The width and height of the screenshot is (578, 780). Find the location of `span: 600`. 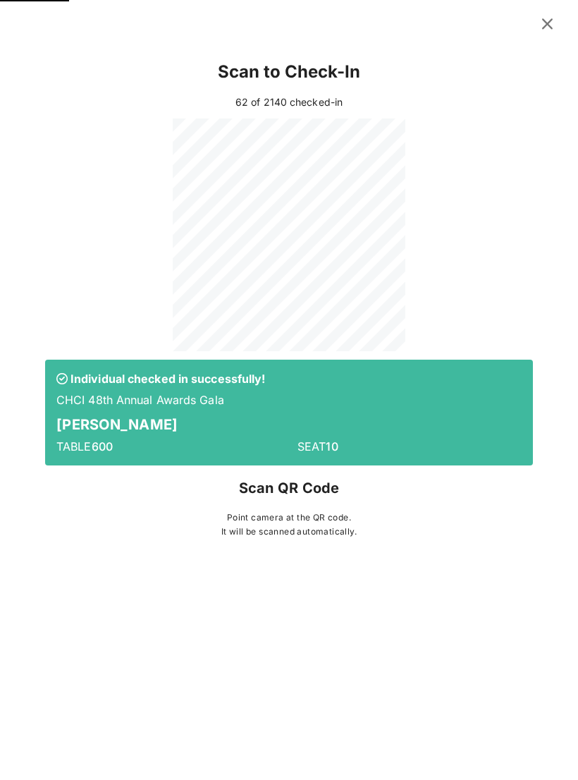

span: 600 is located at coordinates (102, 446).